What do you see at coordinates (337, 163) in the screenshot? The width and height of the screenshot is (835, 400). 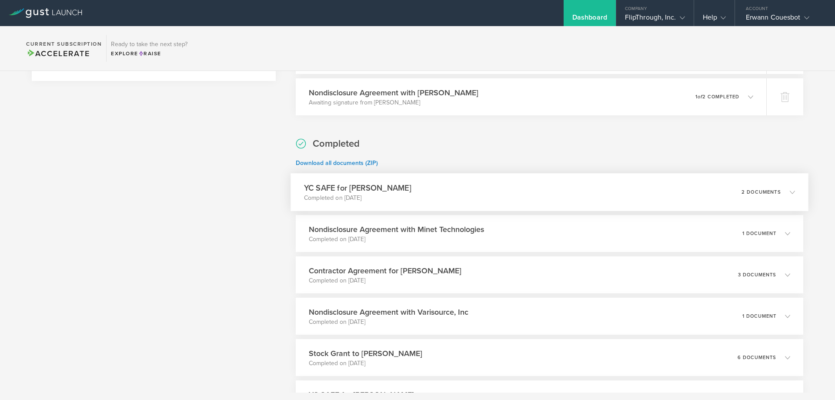 I see `a: Download all documents (ZIP)` at bounding box center [337, 163].